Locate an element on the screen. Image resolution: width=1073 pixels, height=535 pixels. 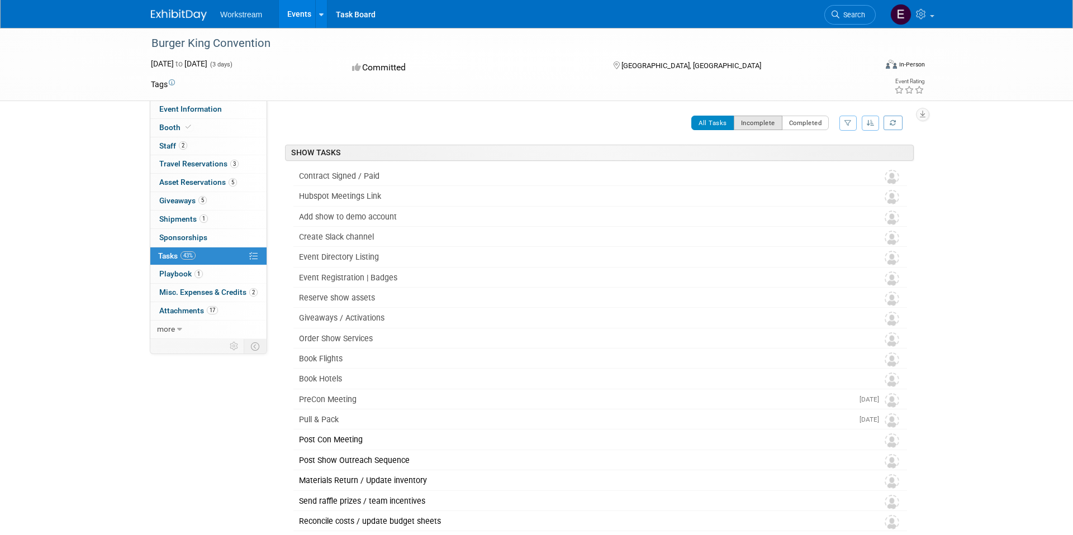
div: Send raffle prizes / team incentives is located at coordinates (578, 501).